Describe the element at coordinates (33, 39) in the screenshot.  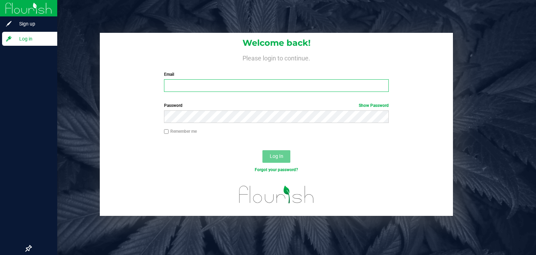
I see `span: Log in` at that location.